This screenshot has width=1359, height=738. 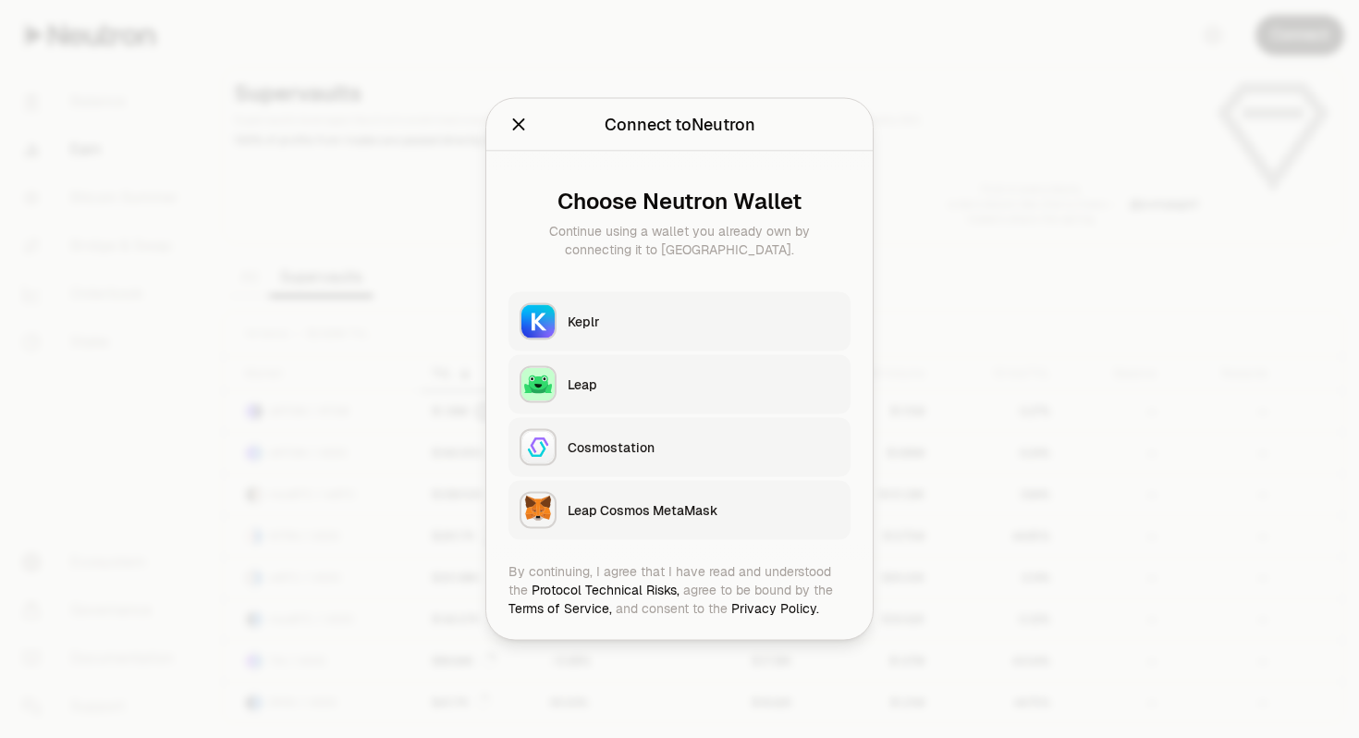 I want to click on div: By continuing, I agree that I have read and understood the agree to be bound by the and consent t..., so click(x=680, y=590).